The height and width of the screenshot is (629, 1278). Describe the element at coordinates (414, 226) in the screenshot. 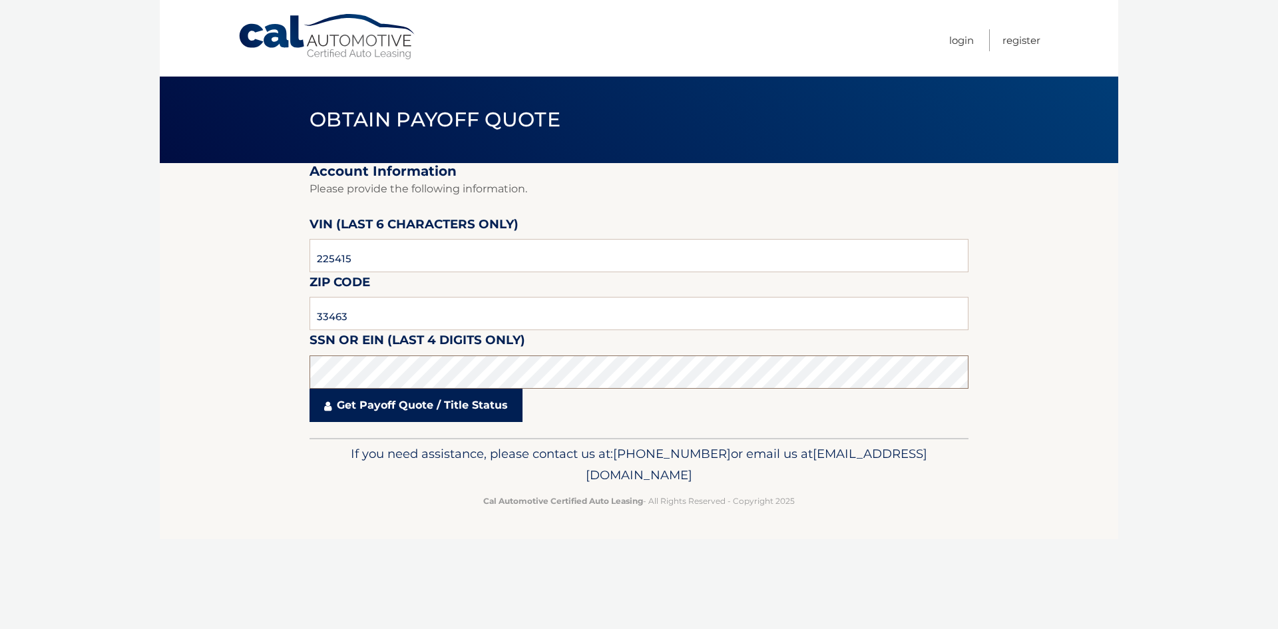

I see `label: VIN (last 6 characters only)` at that location.